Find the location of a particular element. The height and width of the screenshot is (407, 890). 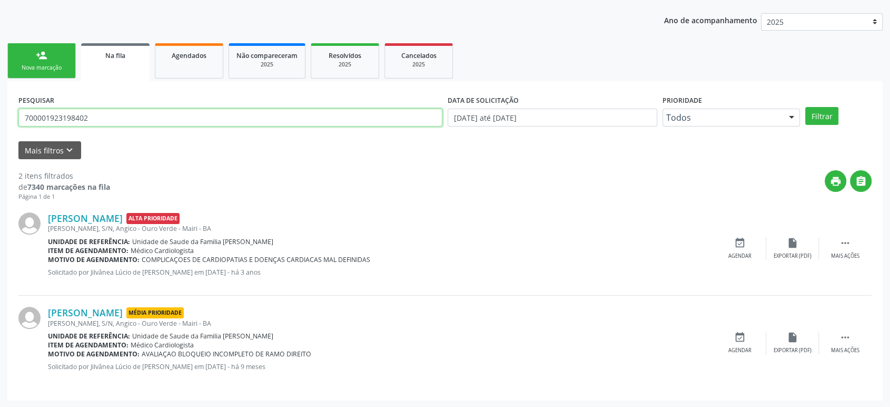

button: Filtrar is located at coordinates (822, 116).